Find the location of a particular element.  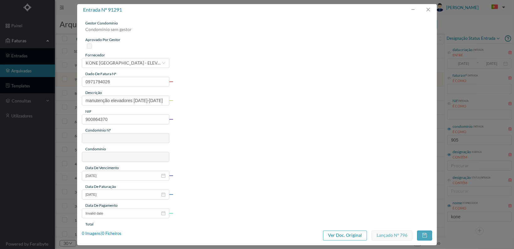

span: NIF is located at coordinates (88, 111).